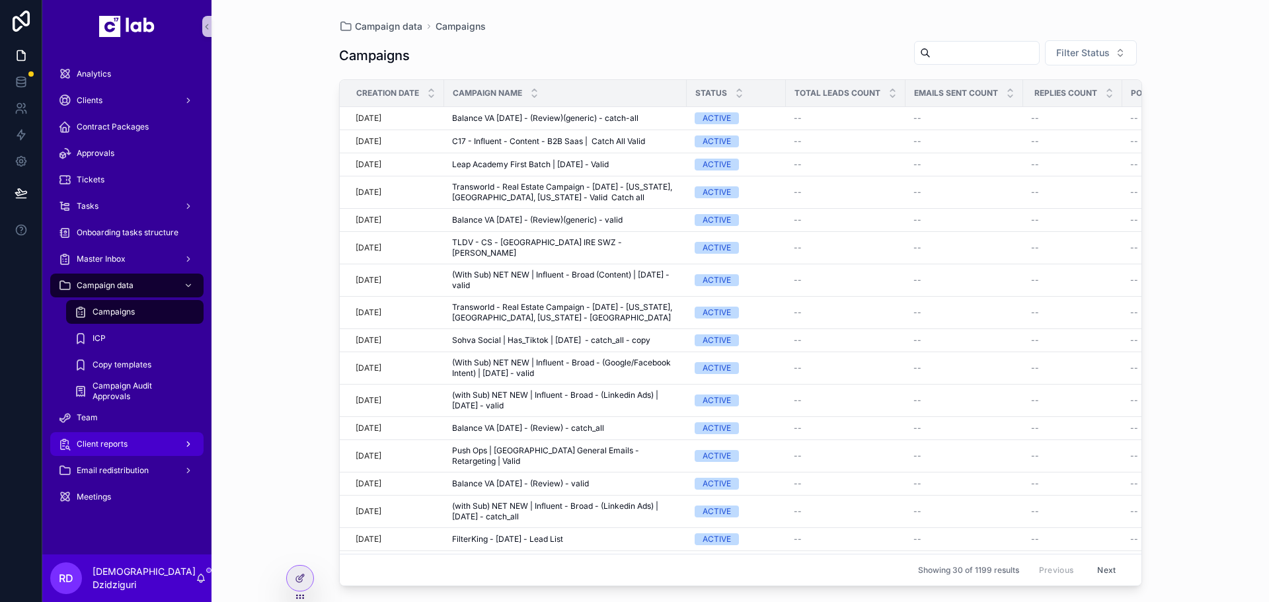  I want to click on button: Select Button, so click(1091, 53).